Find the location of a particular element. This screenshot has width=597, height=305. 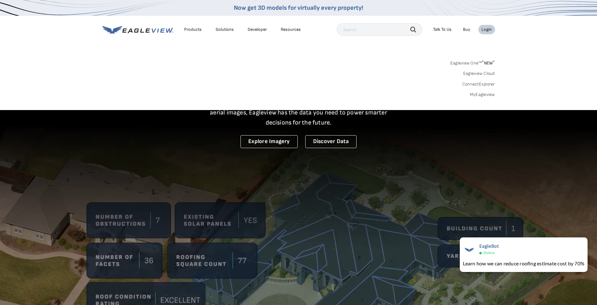

img: EagleBot is located at coordinates (469, 250).